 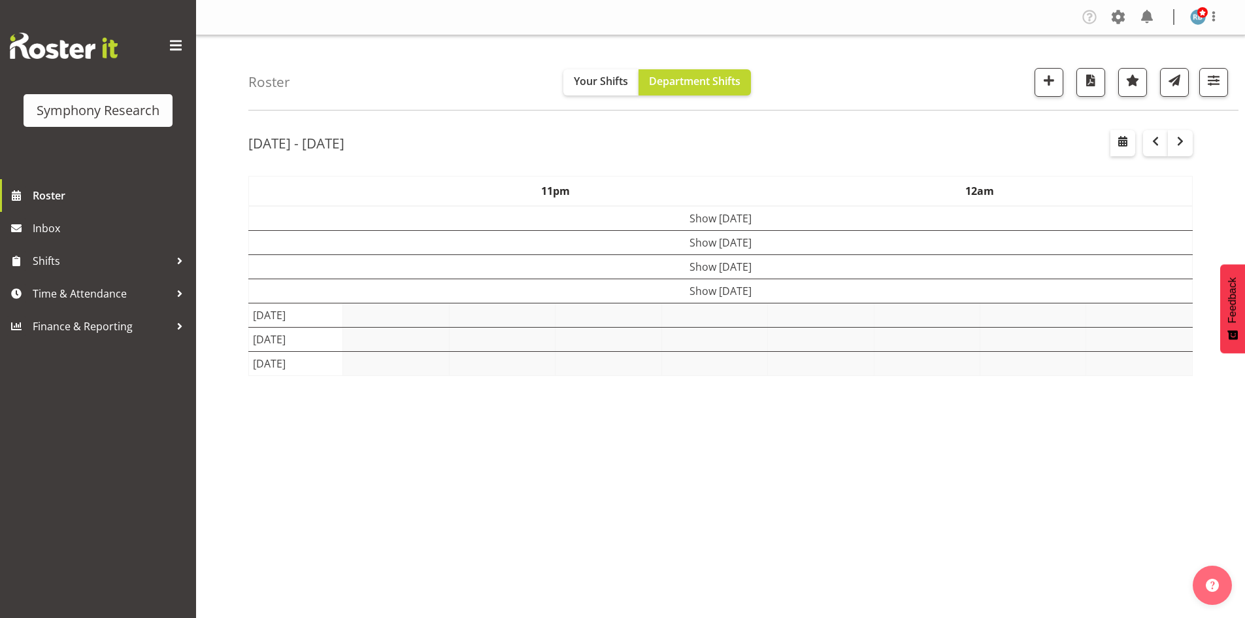 What do you see at coordinates (1213, 585) in the screenshot?
I see `img: help-xxl-2.png` at bounding box center [1213, 585].